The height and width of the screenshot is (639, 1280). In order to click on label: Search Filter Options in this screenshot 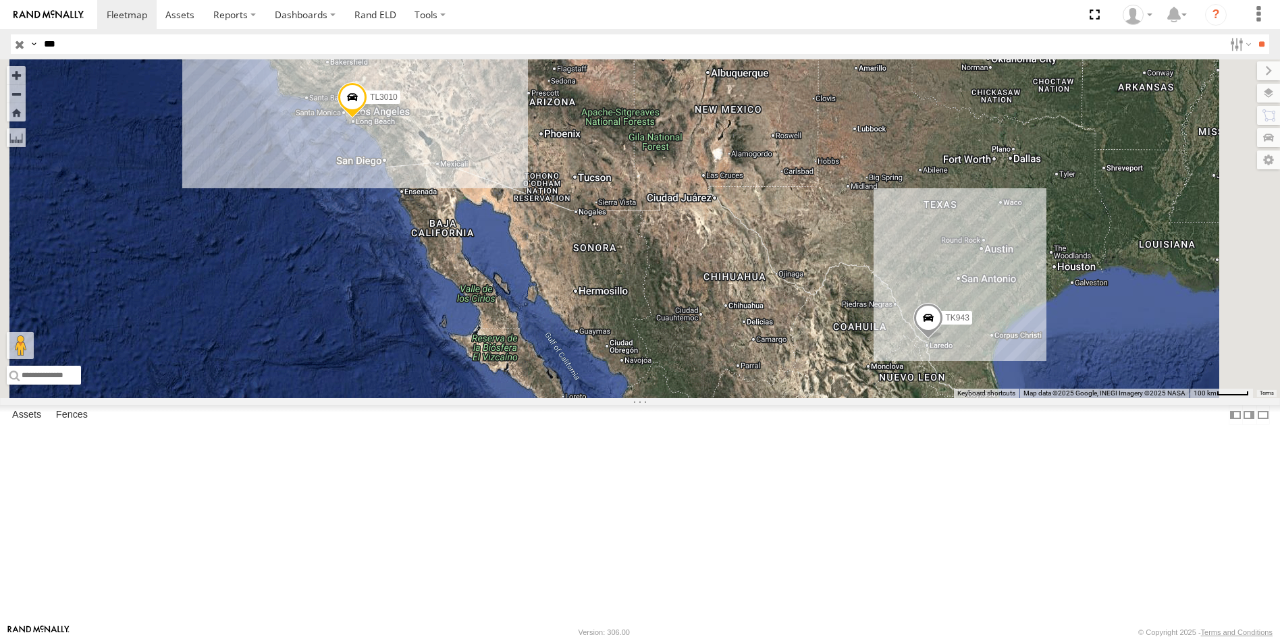, I will do `click(1238, 44)`.